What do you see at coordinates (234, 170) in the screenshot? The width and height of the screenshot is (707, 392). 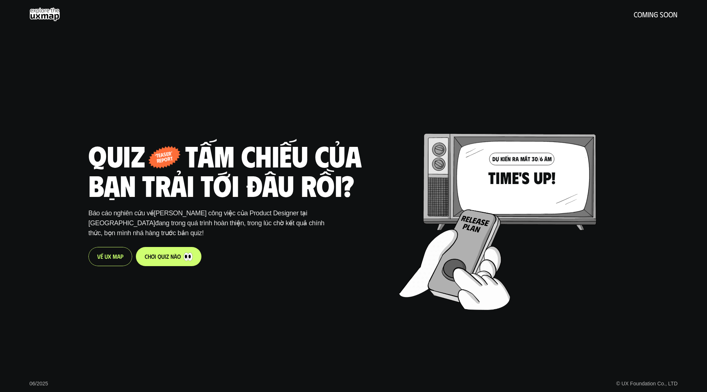 I see `h1: Quiz - tấm chiếu của bạn trải tới đâu rồi?` at bounding box center [234, 170].